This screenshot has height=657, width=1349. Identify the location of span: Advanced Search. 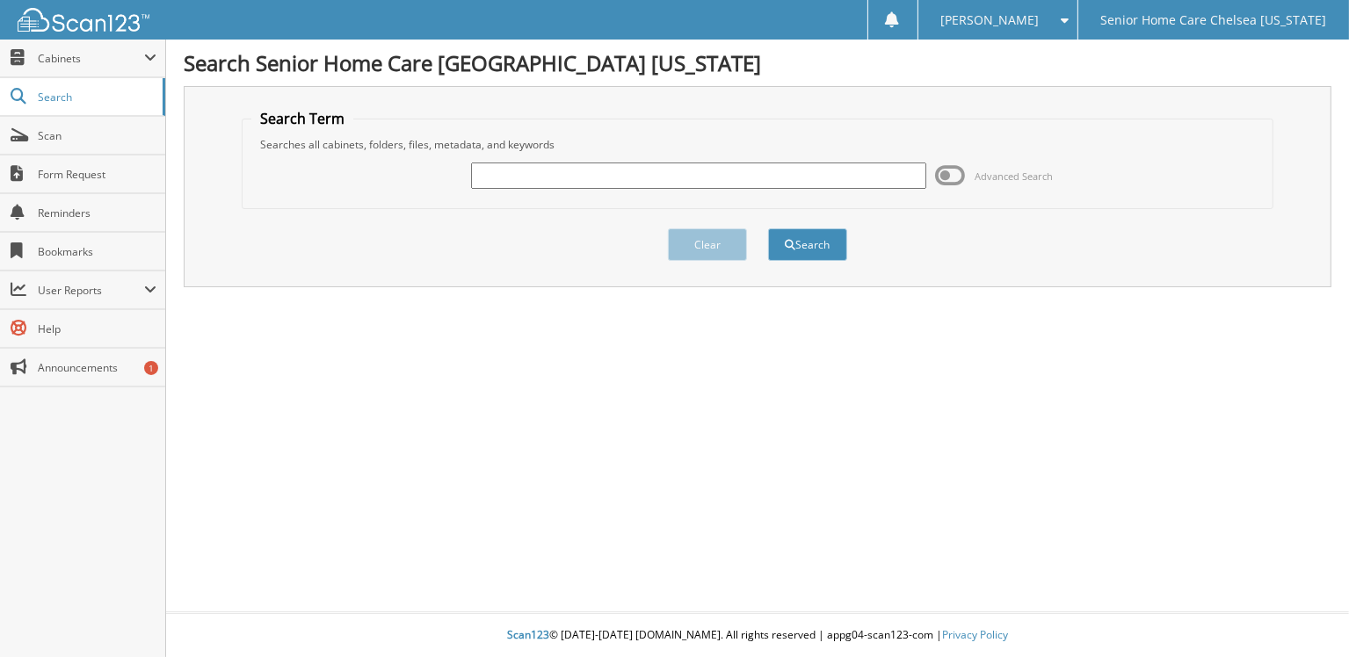
(1013, 176).